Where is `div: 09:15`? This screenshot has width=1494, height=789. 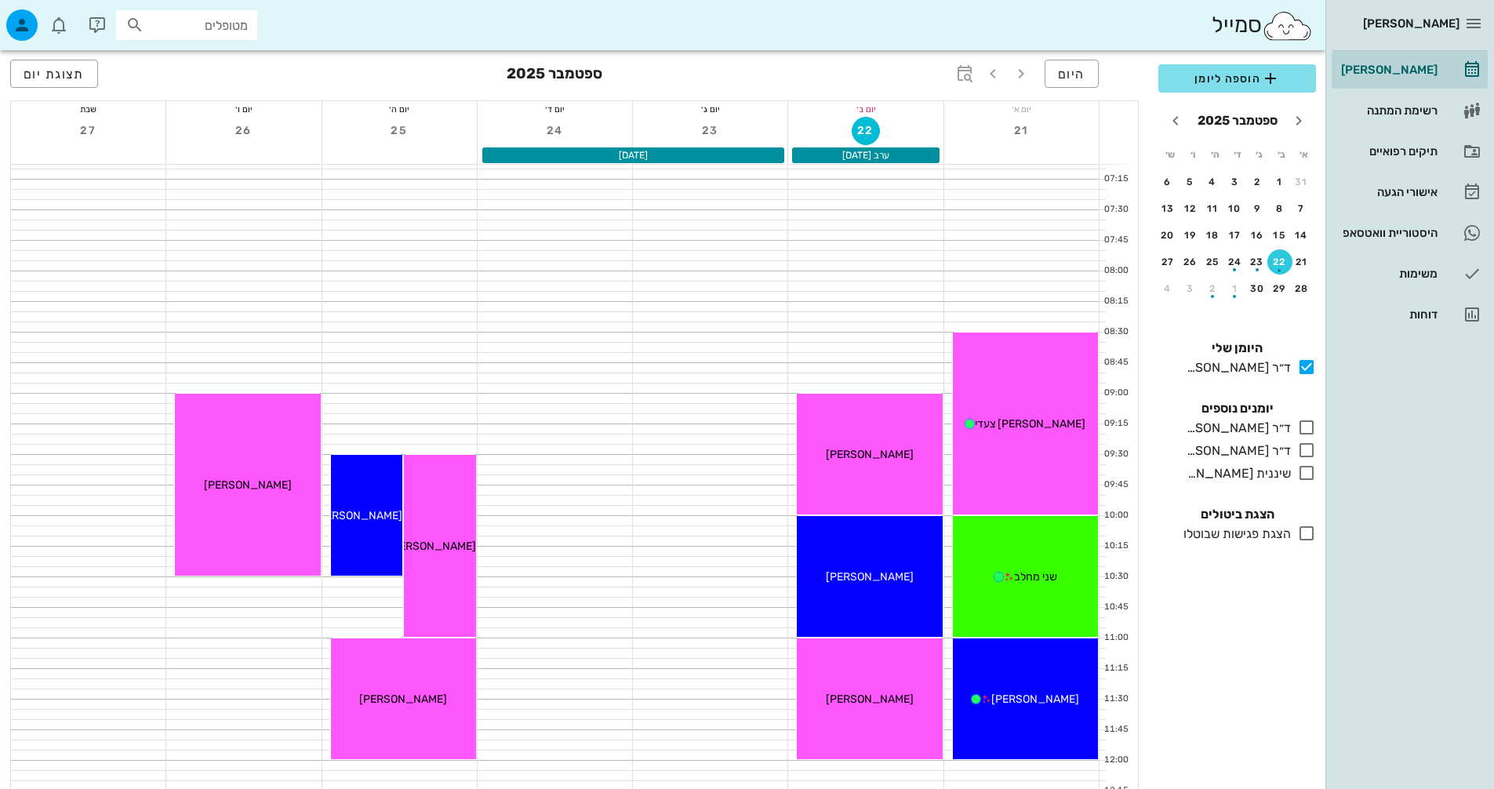 div: 09:15 is located at coordinates (1115, 424).